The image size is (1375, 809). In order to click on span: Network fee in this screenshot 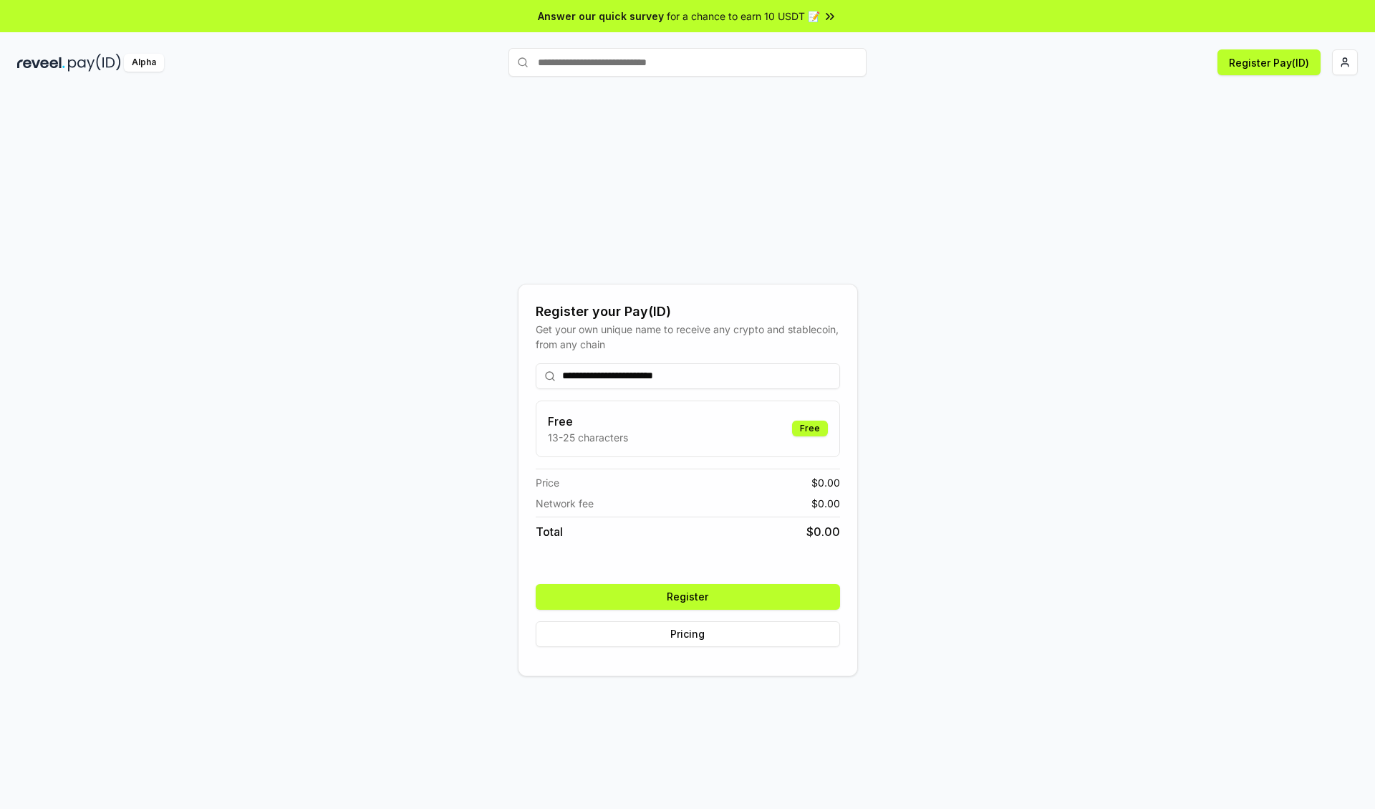, I will do `click(564, 503)`.